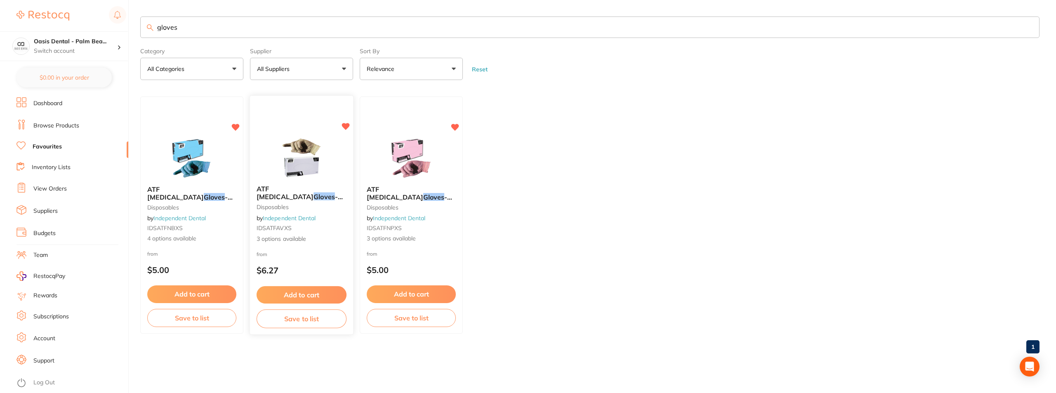 This screenshot has width=1056, height=393. What do you see at coordinates (192, 51) in the screenshot?
I see `label: Category` at bounding box center [192, 51].